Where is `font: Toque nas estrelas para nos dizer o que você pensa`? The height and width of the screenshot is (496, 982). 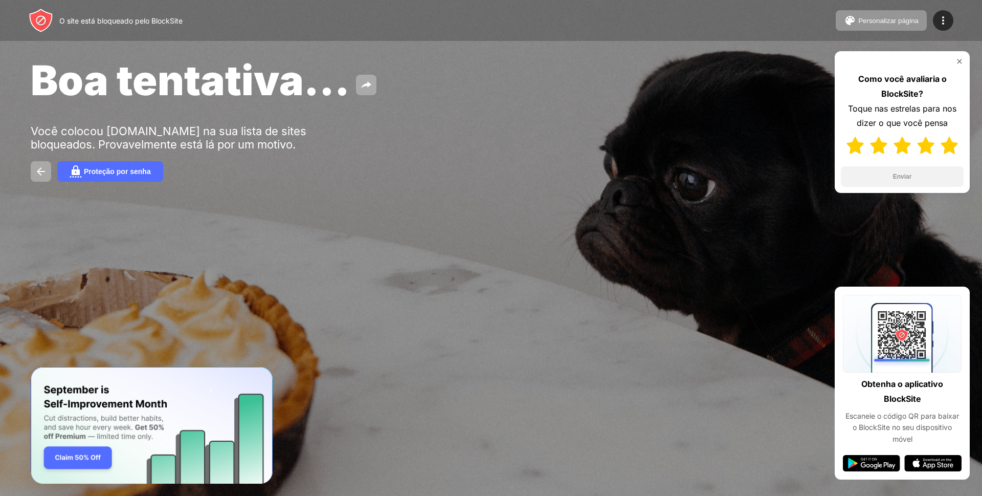
font: Toque nas estrelas para nos dizer o que você pensa is located at coordinates (903, 116).